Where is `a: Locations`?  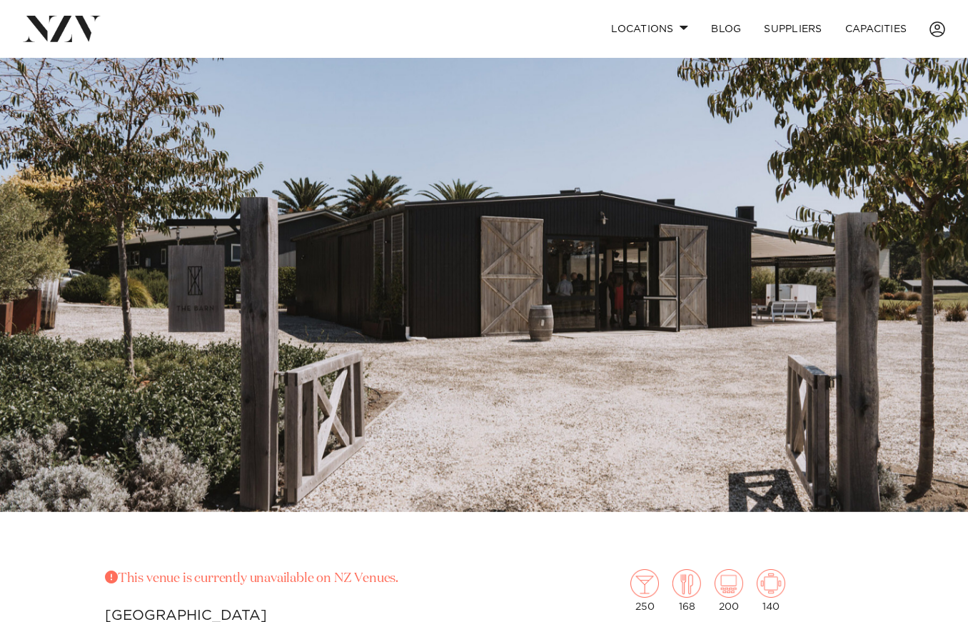 a: Locations is located at coordinates (650, 29).